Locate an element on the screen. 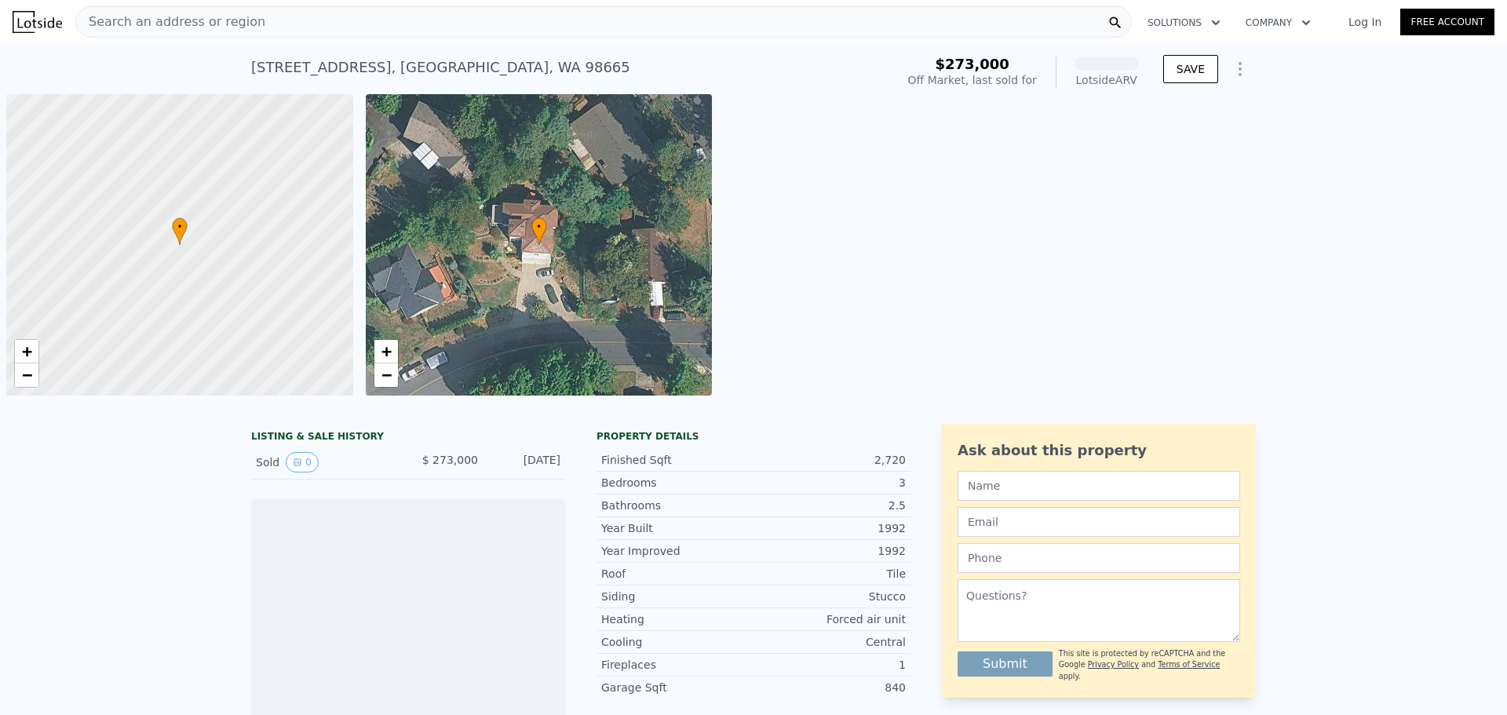  div: This site is protected by reCAPTCHA and the Google and apply. is located at coordinates (1149, 665).